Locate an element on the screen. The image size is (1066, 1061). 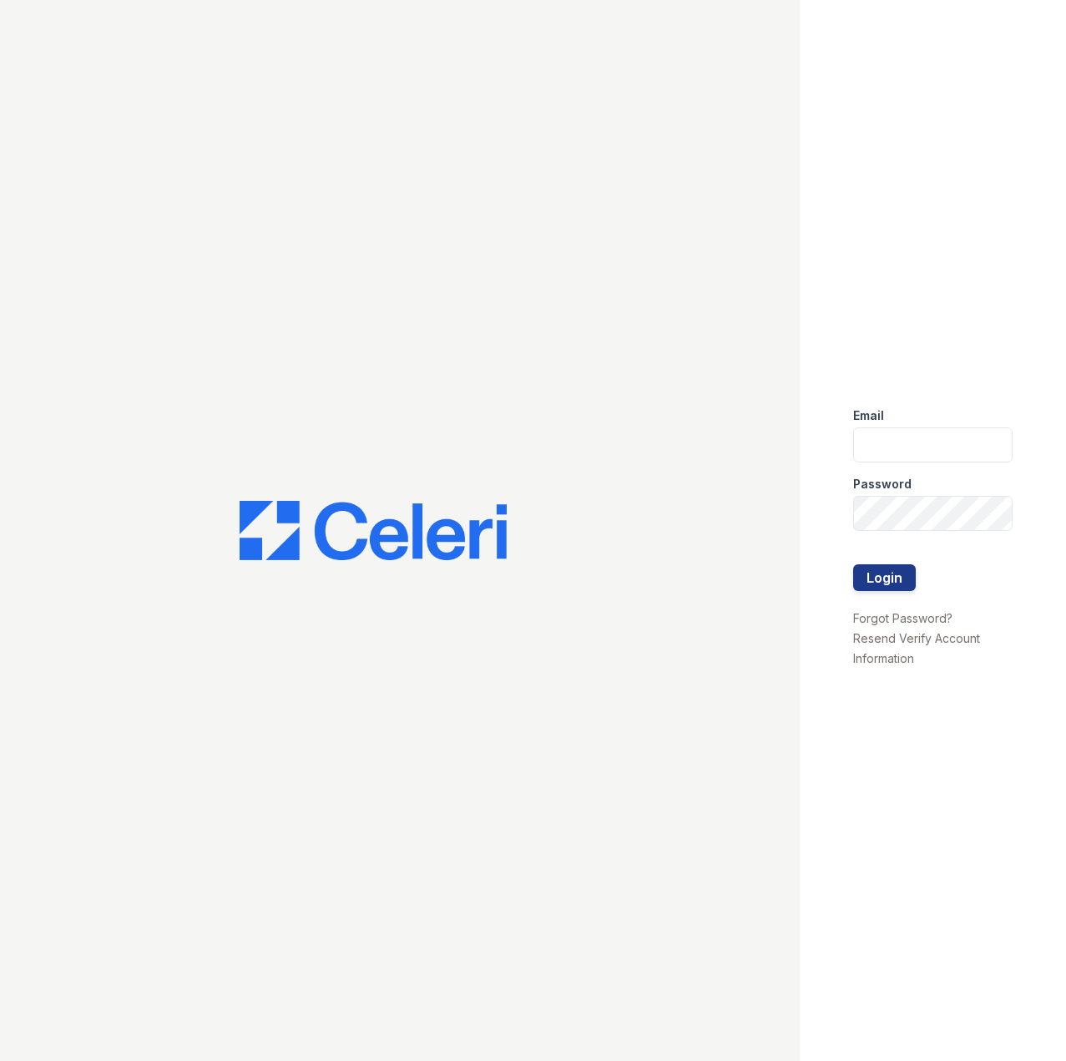
img: CE_Logo_Blue-a8612792a0a2168367f1c8372b55b34899dd931a85d93a1a3d3e32e68fde9ad4.png is located at coordinates (373, 531).